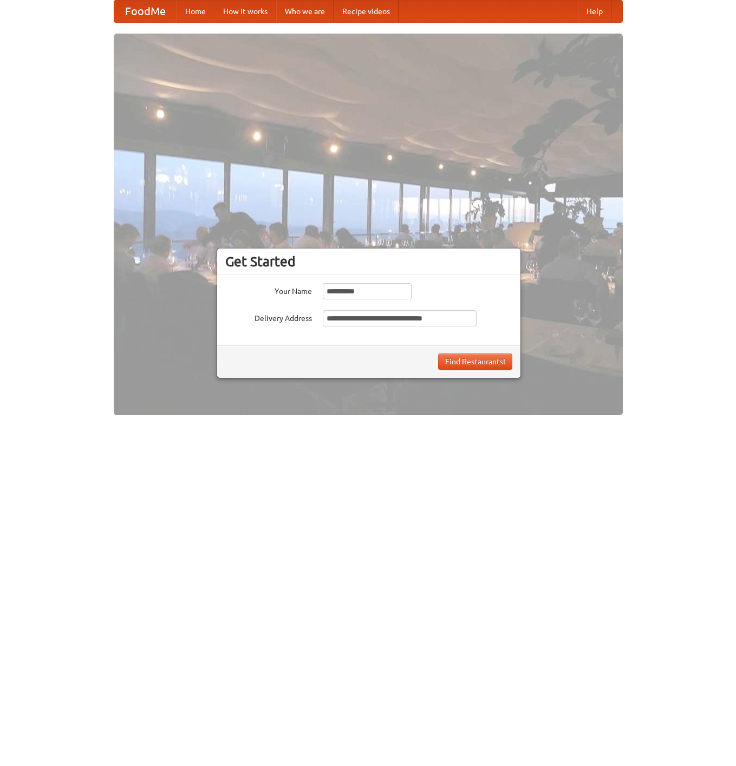 This screenshot has height=766, width=736. I want to click on label: Your Name, so click(269, 290).